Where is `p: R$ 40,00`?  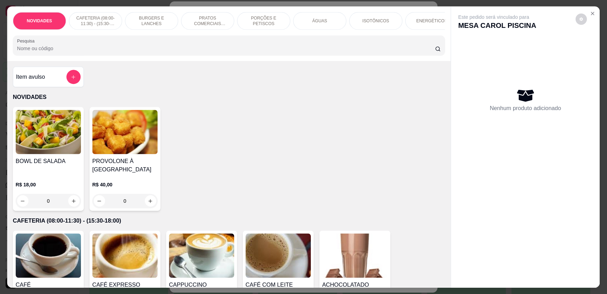 p: R$ 40,00 is located at coordinates (125, 185).